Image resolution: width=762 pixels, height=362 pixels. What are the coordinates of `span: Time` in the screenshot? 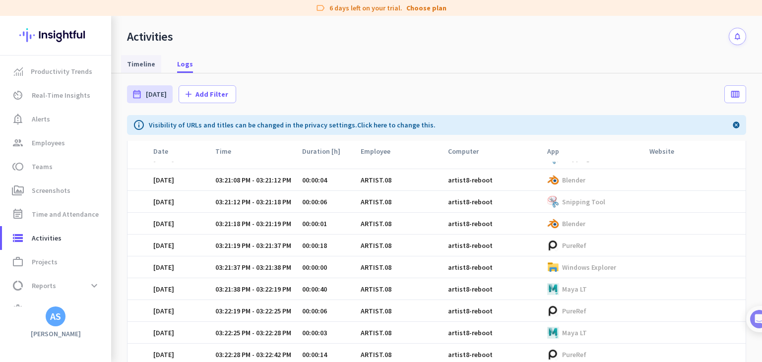 It's located at (223, 151).